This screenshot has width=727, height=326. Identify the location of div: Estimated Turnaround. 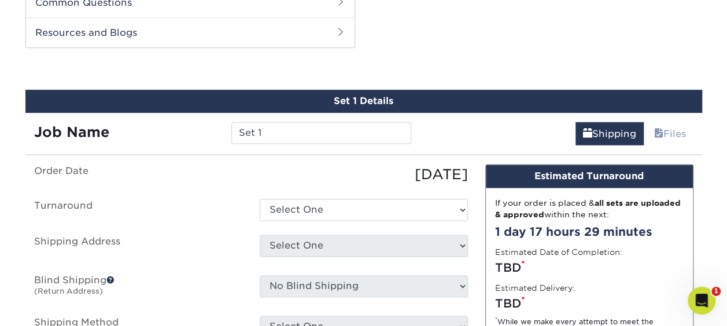
(590, 177).